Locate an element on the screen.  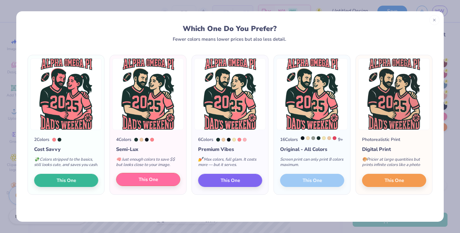
img: Photorealistic preview is located at coordinates (394, 94).